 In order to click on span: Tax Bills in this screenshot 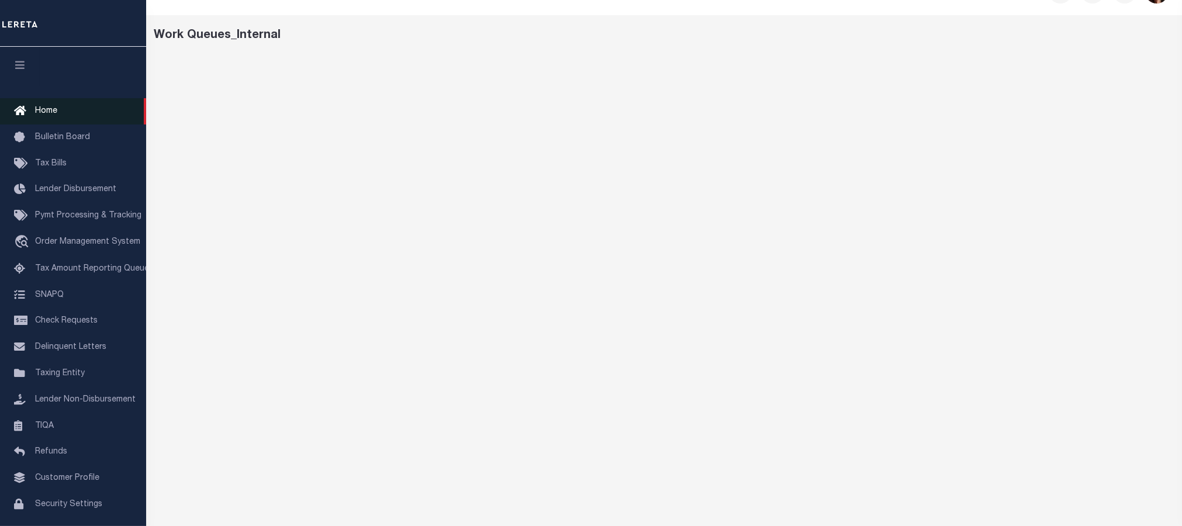, I will do `click(51, 164)`.